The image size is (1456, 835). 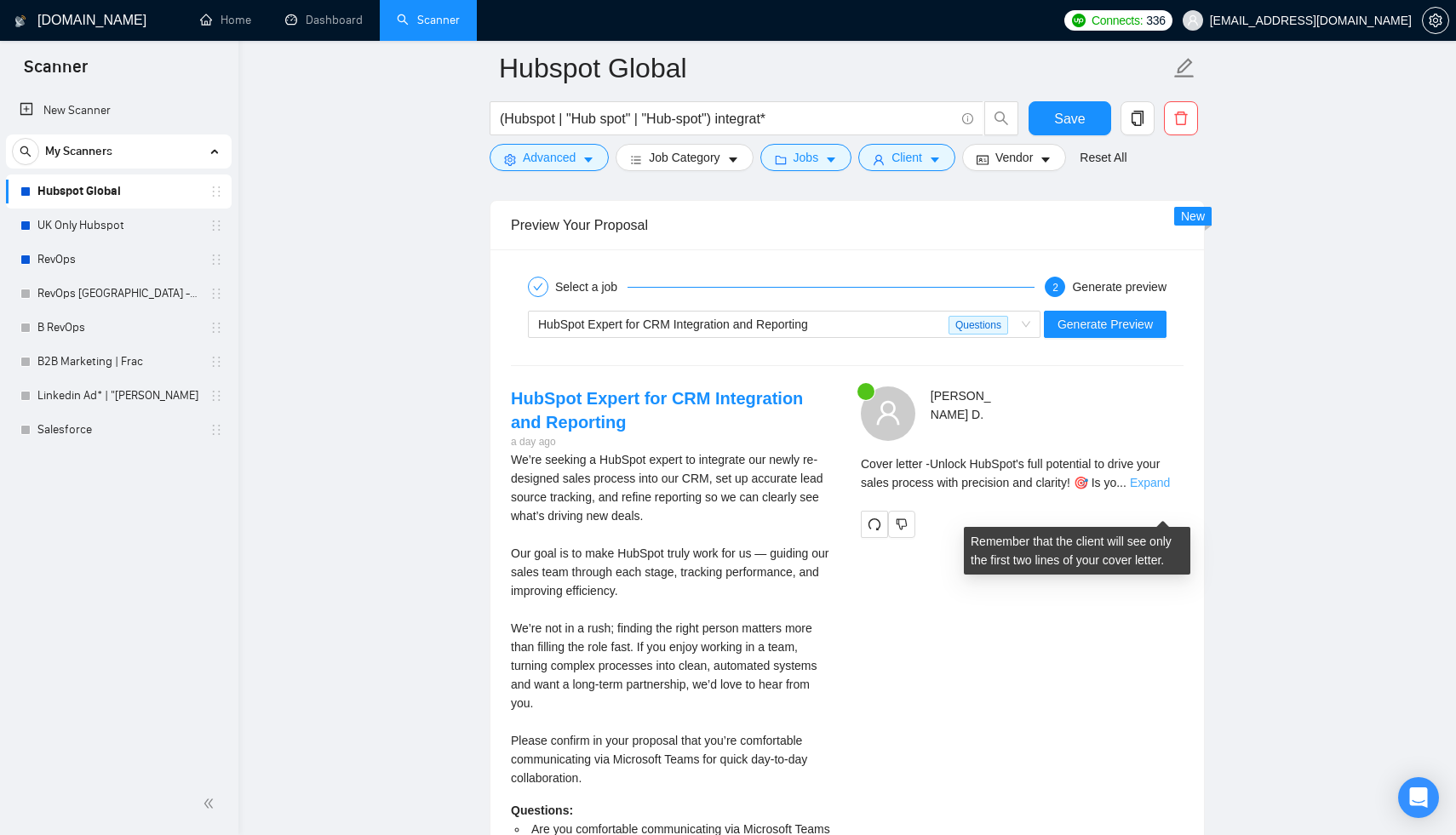 What do you see at coordinates (1014, 157) in the screenshot?
I see `span: Vendor` at bounding box center [1014, 157].